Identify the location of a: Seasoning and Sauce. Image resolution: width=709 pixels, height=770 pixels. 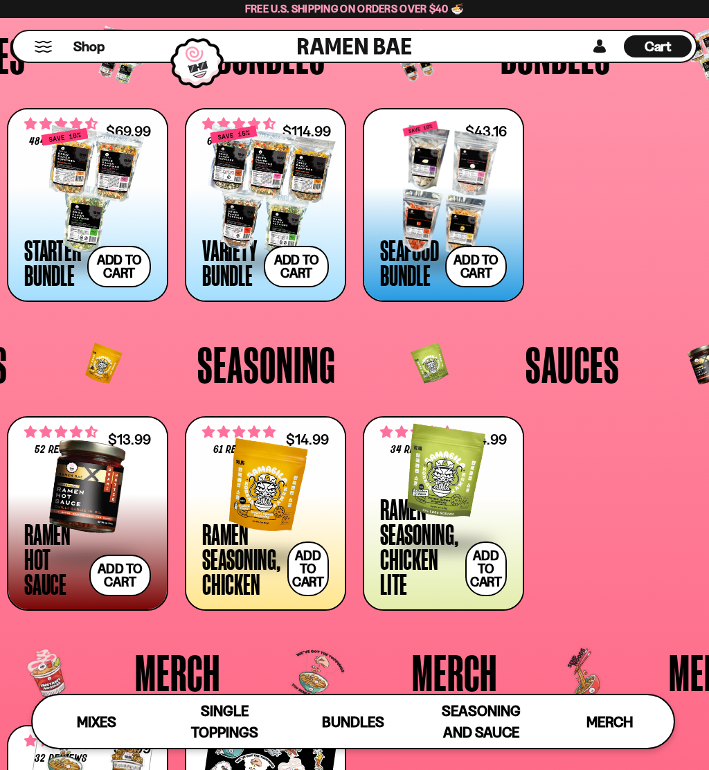
(481, 721).